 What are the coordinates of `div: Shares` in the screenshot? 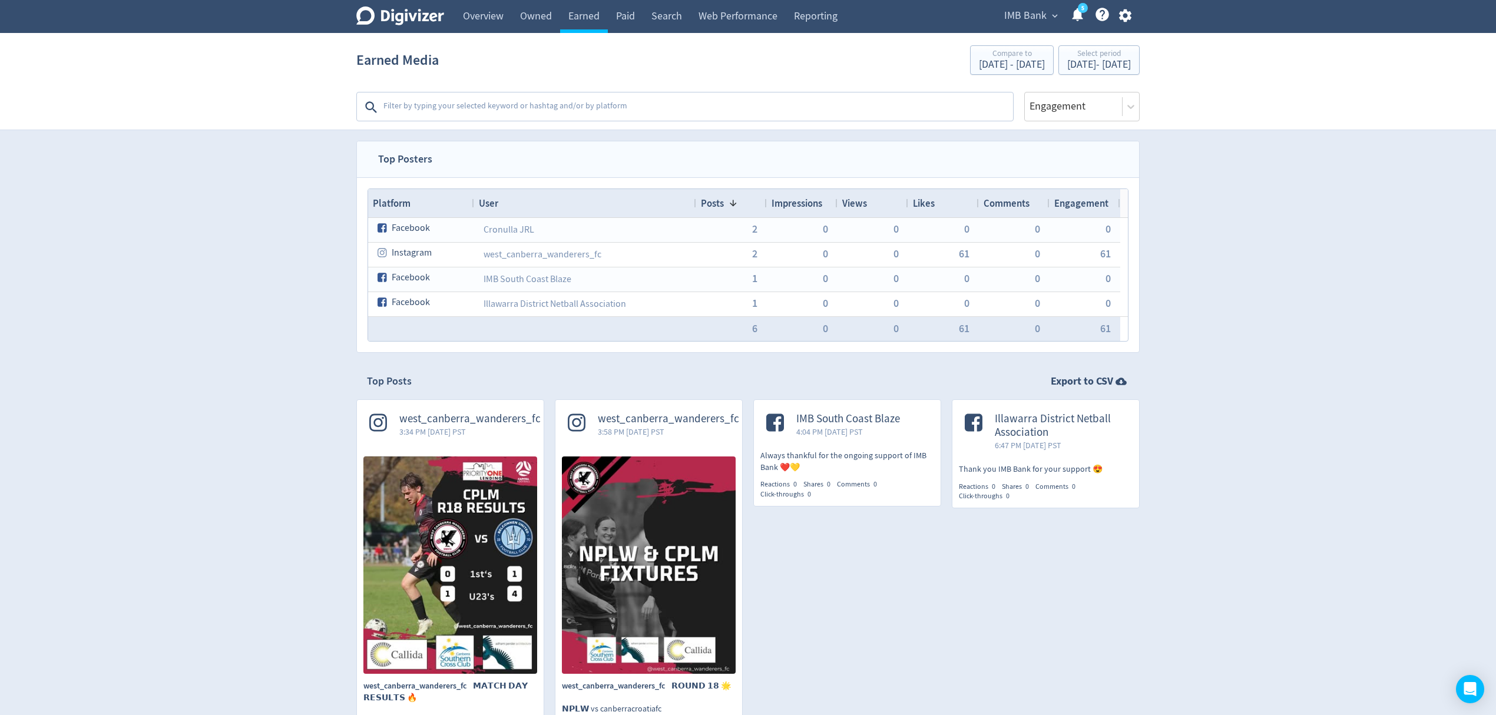 It's located at (1018, 487).